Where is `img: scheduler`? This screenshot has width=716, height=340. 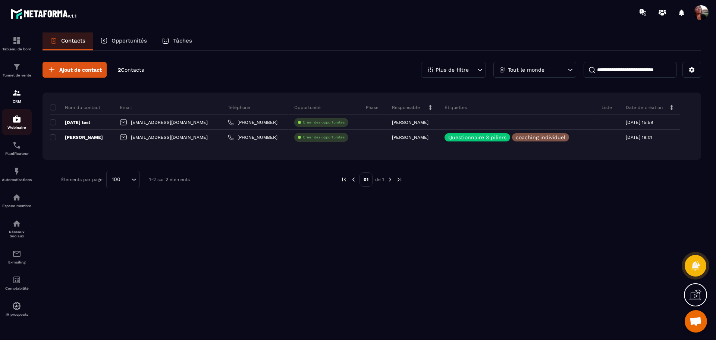
img: scheduler is located at coordinates (17, 145).